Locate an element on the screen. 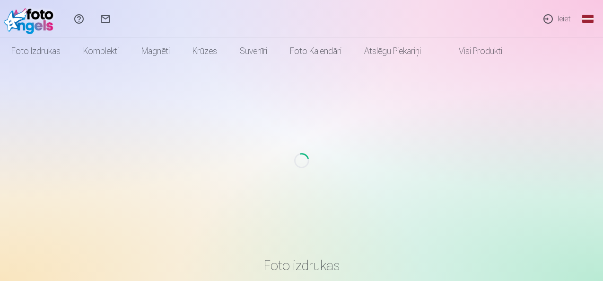 The height and width of the screenshot is (281, 603). a: Visi produkti is located at coordinates (473, 51).